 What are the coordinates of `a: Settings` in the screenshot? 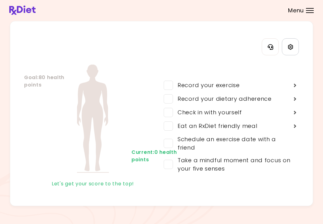 It's located at (290, 47).